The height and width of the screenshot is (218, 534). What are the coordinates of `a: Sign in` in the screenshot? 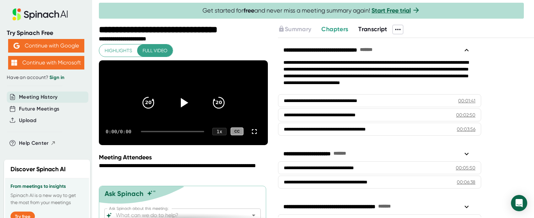 It's located at (57, 77).